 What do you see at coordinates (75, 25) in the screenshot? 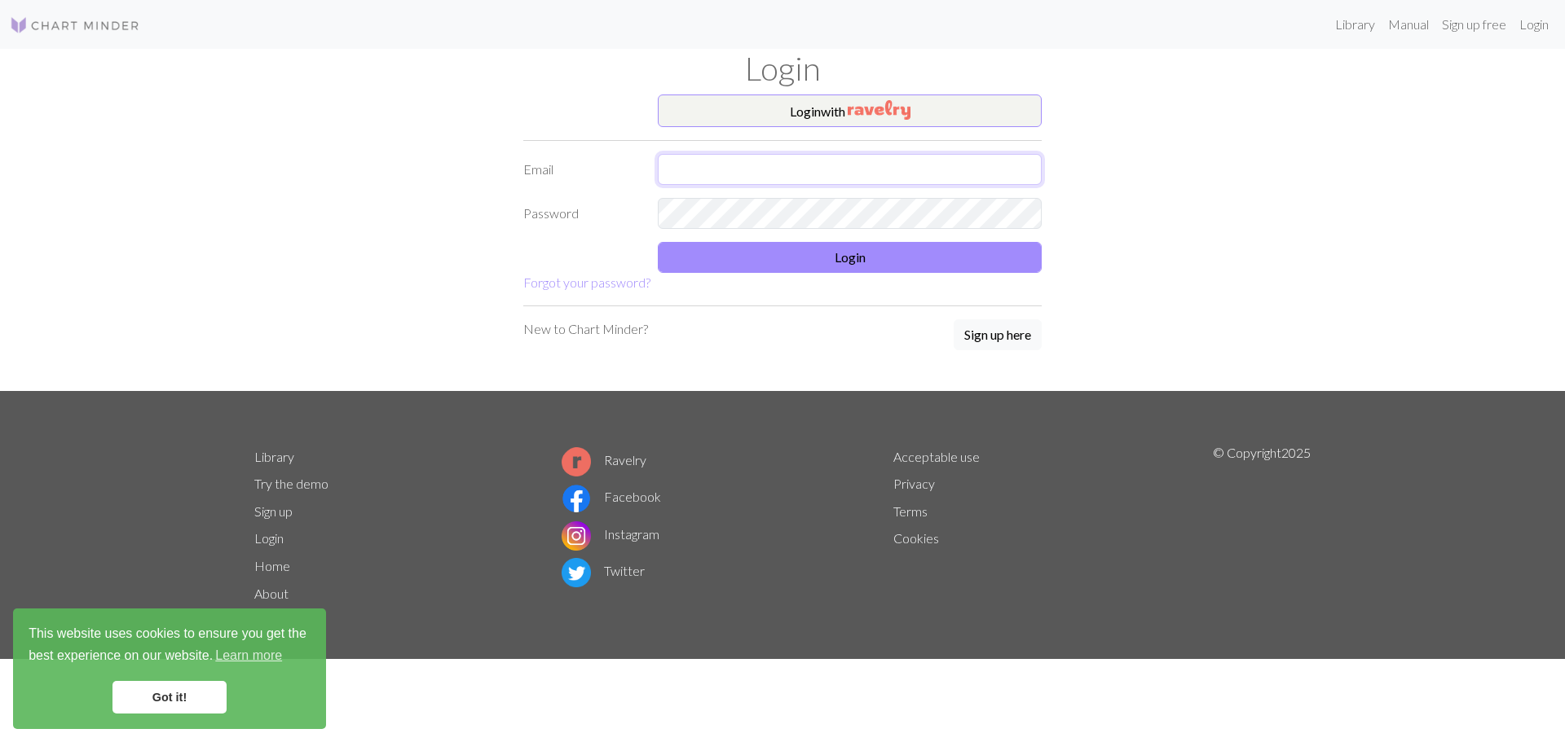
I see `img: Logo` at bounding box center [75, 25].